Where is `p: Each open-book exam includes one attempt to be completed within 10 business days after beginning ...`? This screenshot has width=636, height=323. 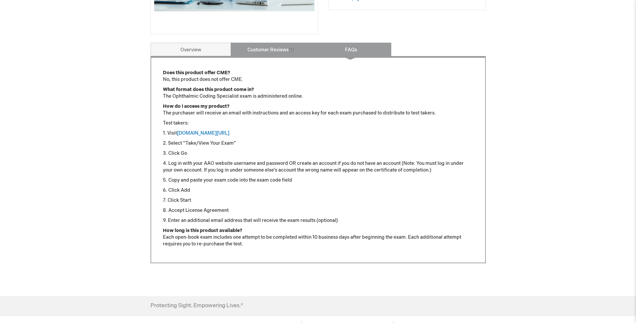
p: Each open-book exam includes one attempt to be completed within 10 business days after beginning ... is located at coordinates (318, 237).